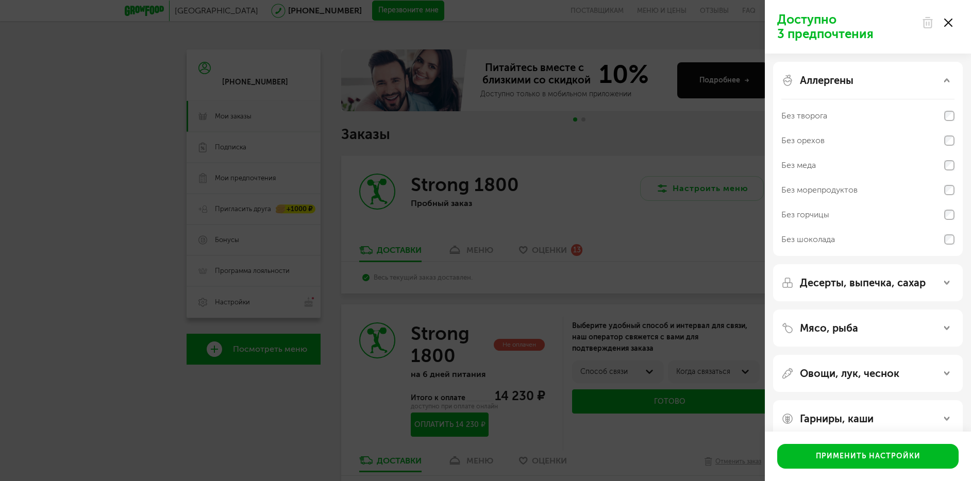 The width and height of the screenshot is (971, 481). Describe the element at coordinates (819, 190) in the screenshot. I see `div: Без морепродуктов` at that location.